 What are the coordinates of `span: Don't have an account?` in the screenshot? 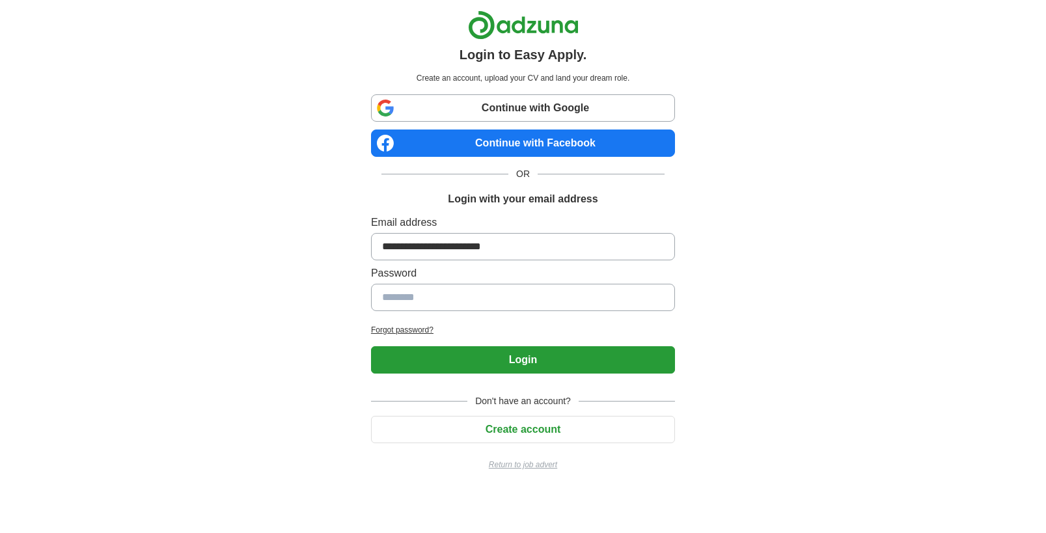 It's located at (523, 401).